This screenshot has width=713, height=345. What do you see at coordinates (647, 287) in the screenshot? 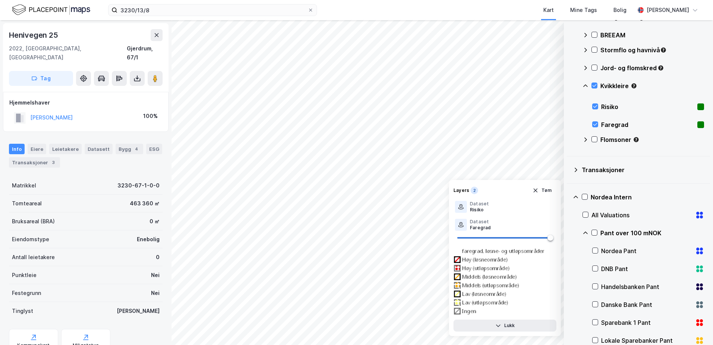
I see `div: Handelsbanken Pant` at bounding box center [647, 287].